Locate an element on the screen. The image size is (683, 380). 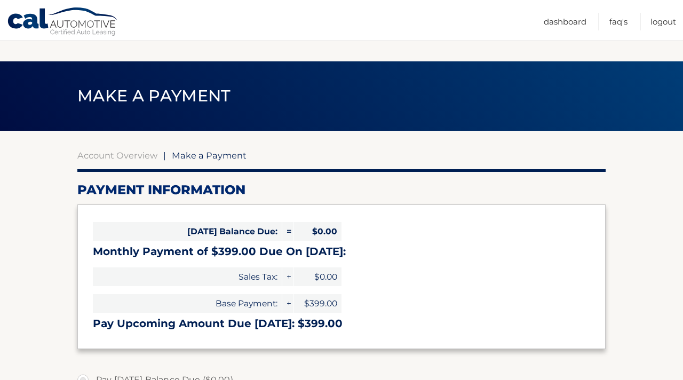
h2: Payment Information is located at coordinates (342, 190).